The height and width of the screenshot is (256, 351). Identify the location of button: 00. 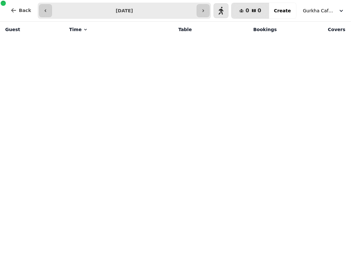
(250, 11).